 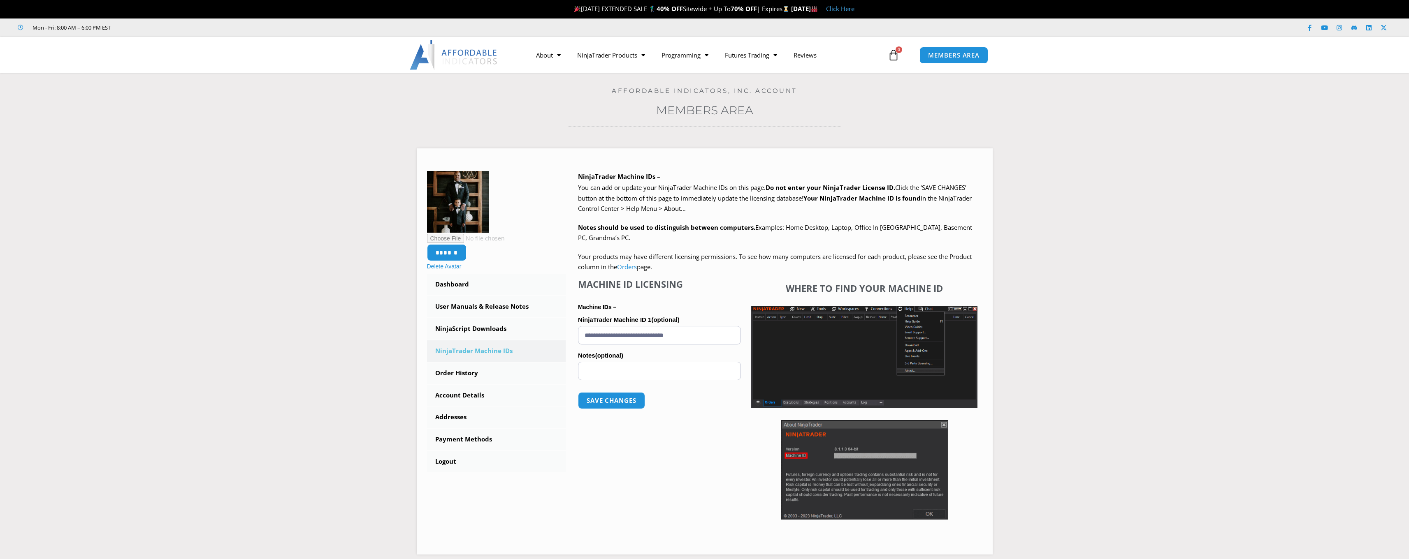 What do you see at coordinates (864, 470) in the screenshot?
I see `img: Screenshot 2025-01-17 114931 | Affordable Indicators – NinjaTrader` at bounding box center [864, 470].